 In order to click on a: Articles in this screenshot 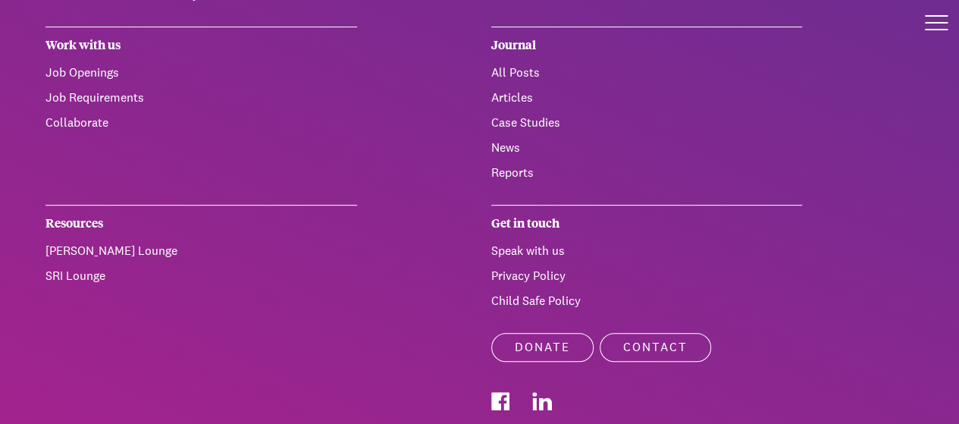, I will do `click(512, 97)`.